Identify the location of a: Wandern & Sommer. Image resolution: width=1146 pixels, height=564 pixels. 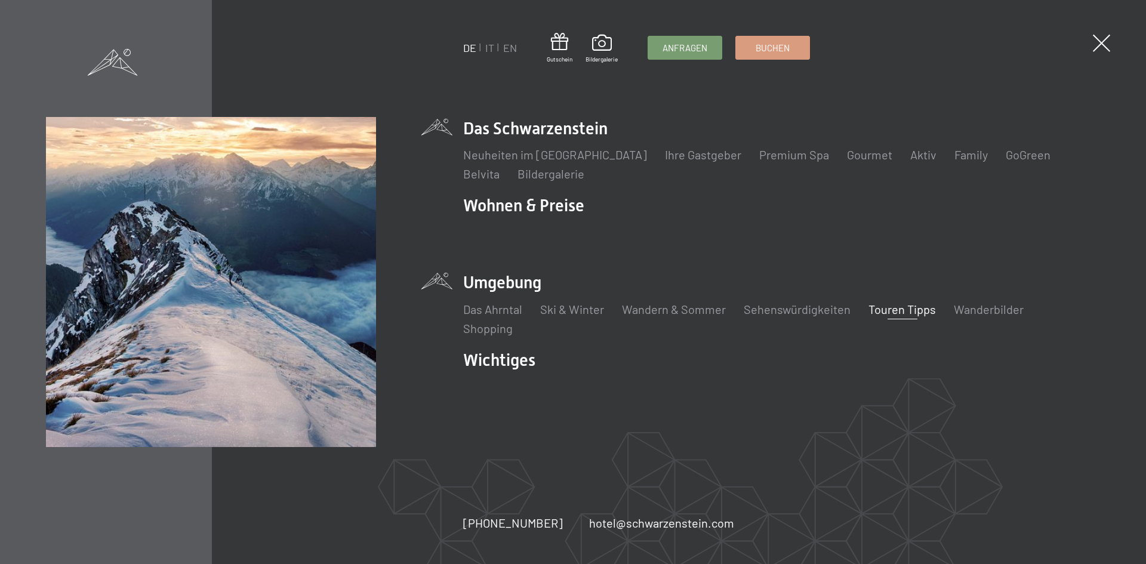
(674, 309).